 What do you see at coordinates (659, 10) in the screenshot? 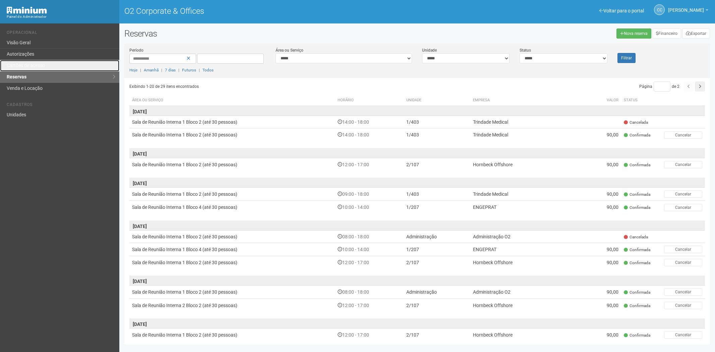
I see `a: CC` at bounding box center [659, 10].